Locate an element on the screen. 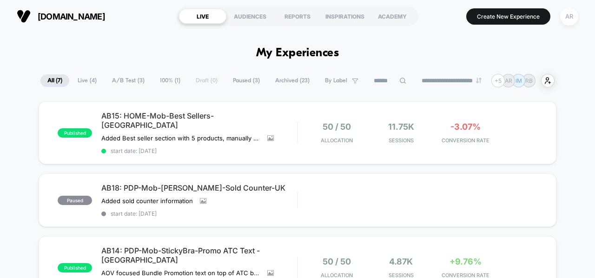 This screenshot has height=278, width=595. span: Added sold counter information is located at coordinates (147, 201).